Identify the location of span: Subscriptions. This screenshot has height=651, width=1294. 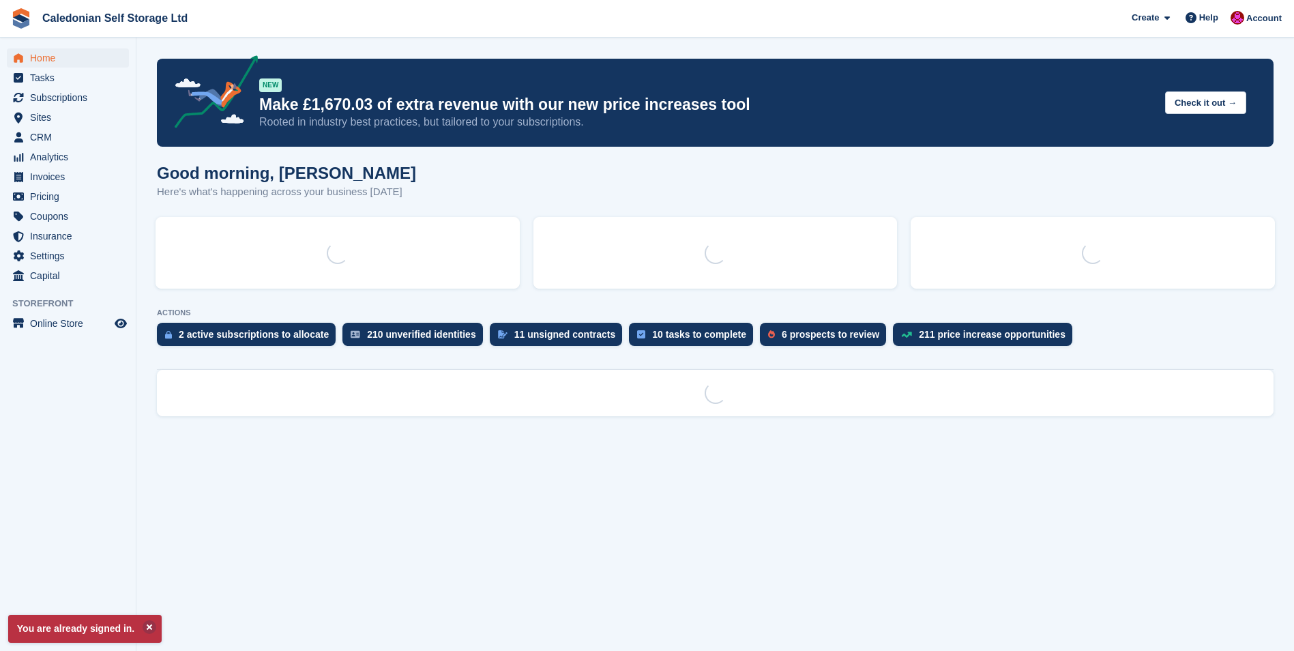
(71, 98).